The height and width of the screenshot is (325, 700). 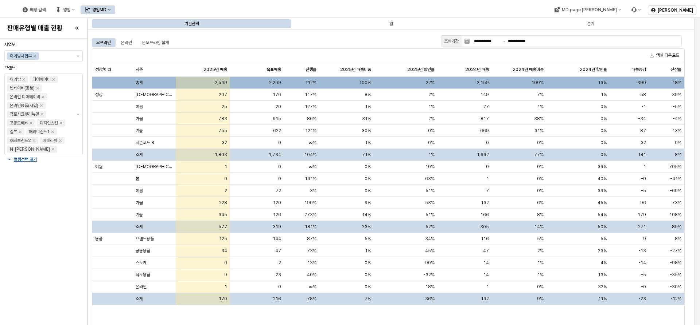 What do you see at coordinates (484, 131) in the screenshot?
I see `span: 669` at bounding box center [484, 131].